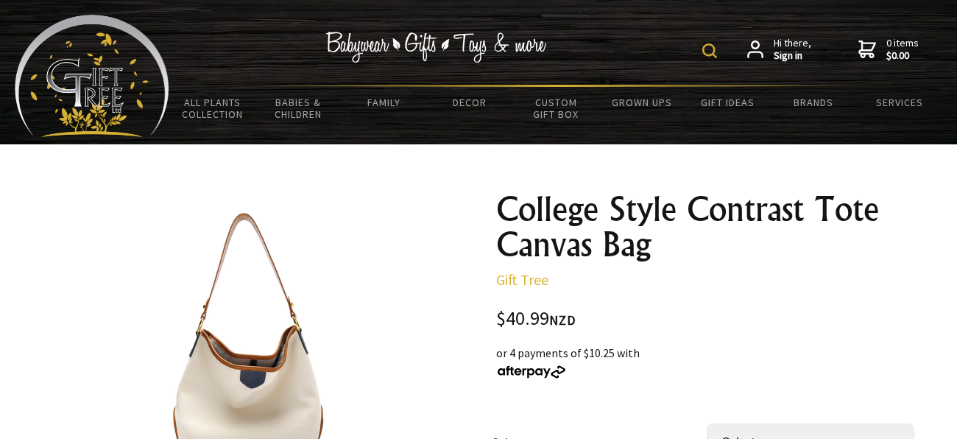  What do you see at coordinates (727, 102) in the screenshot?
I see `a: Gift Ideas` at bounding box center [727, 102].